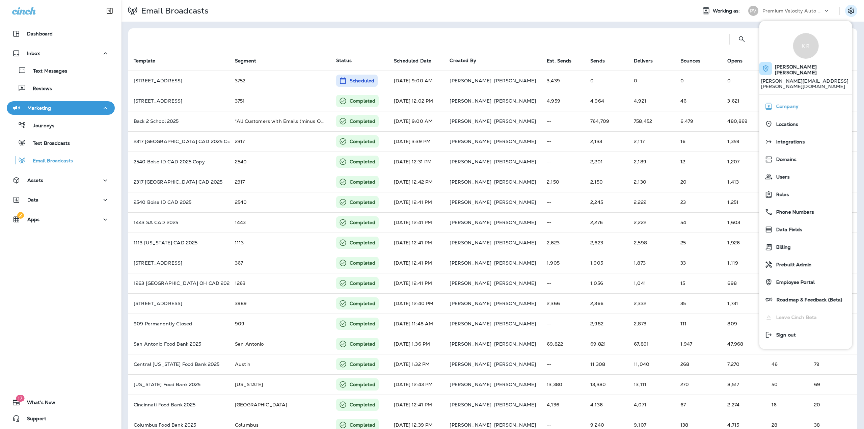 Image resolution: width=864 pixels, height=429 pixels. Describe the element at coordinates (785, 124) in the screenshot. I see `span: Locations` at that location.